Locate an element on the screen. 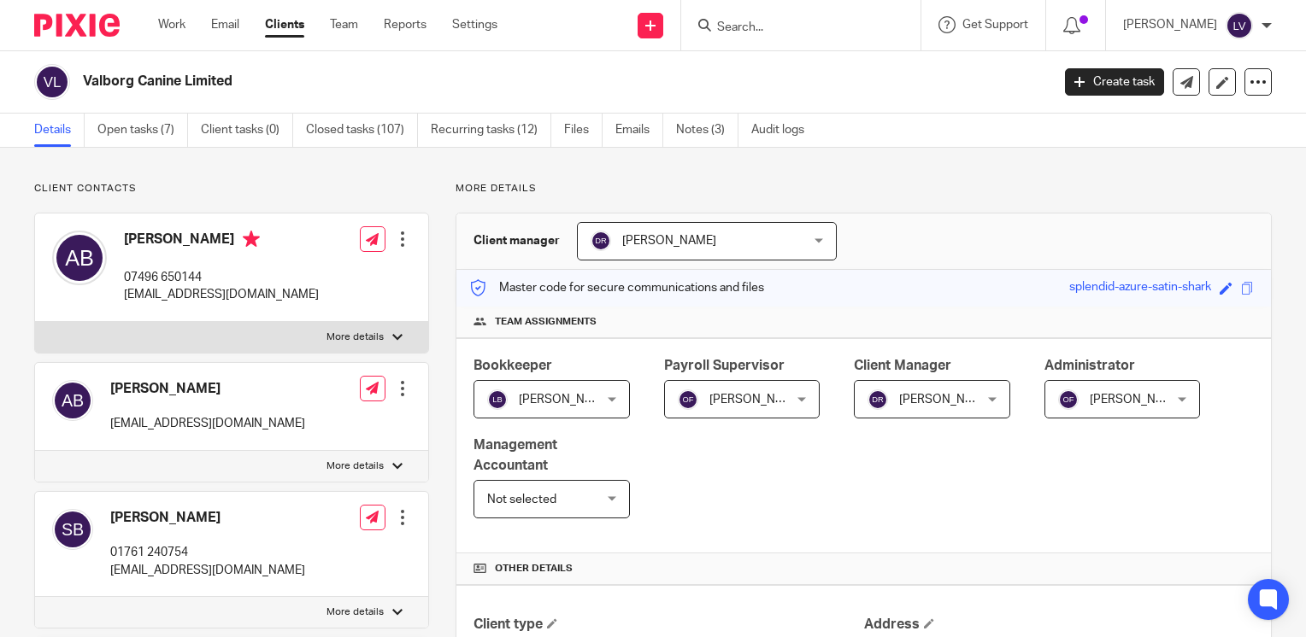 This screenshot has width=1306, height=637. a: Closed tasks (107) is located at coordinates (361, 130).